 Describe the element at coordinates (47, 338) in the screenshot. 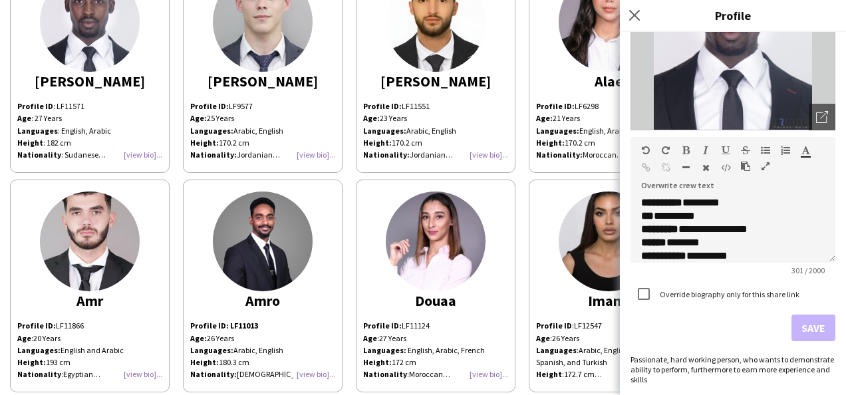

I see `span: 20 Years` at that location.